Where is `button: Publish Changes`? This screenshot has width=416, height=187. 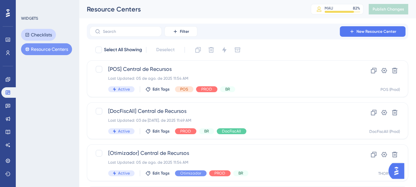
button: Publish Changes is located at coordinates (388, 9).